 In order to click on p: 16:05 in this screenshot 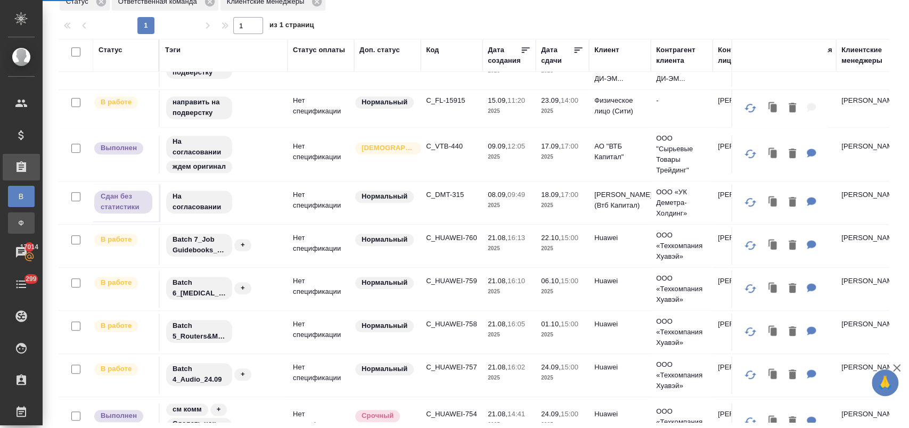, I will do `click(516, 324)`.